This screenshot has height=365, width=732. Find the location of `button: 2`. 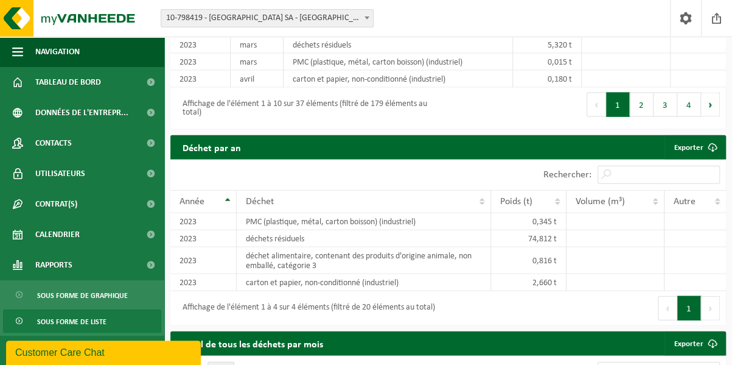

button: 2 is located at coordinates (642, 105).